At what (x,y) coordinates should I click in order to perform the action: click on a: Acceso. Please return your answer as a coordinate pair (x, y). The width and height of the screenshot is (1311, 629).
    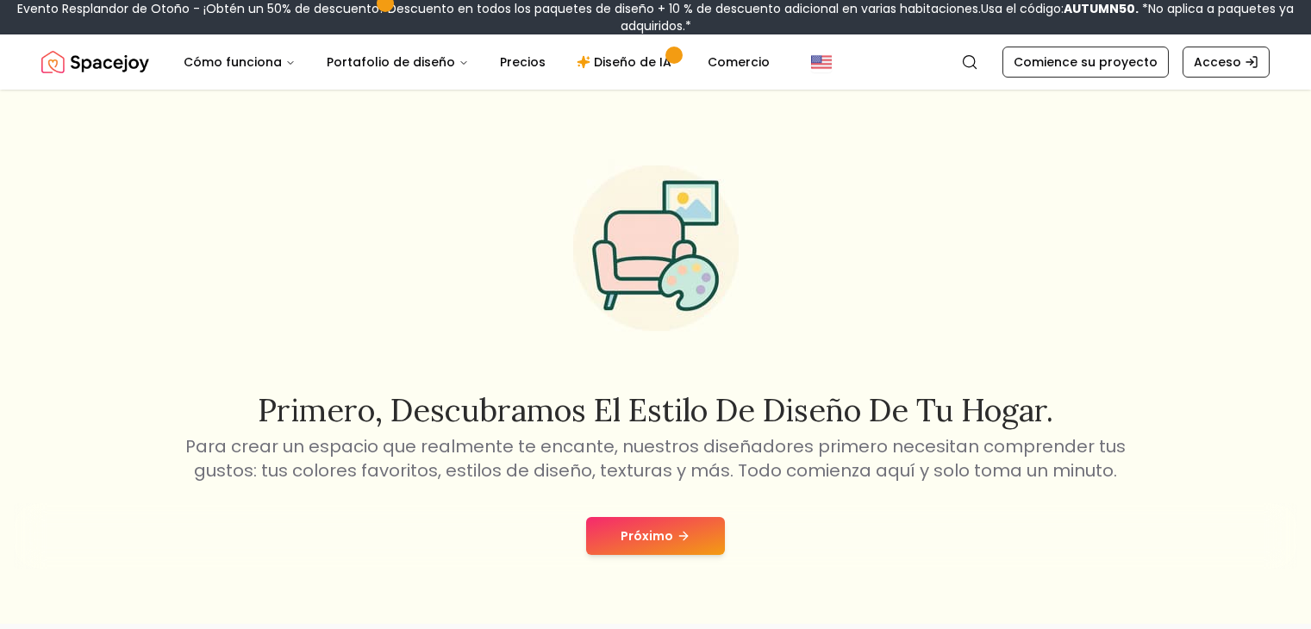
    Looking at the image, I should click on (1226, 62).